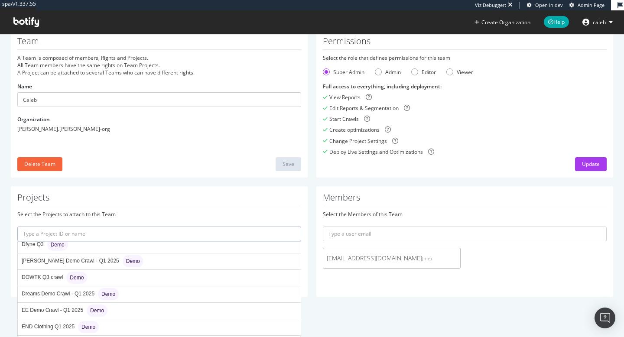  What do you see at coordinates (288, 164) in the screenshot?
I see `div: Save` at bounding box center [288, 164].